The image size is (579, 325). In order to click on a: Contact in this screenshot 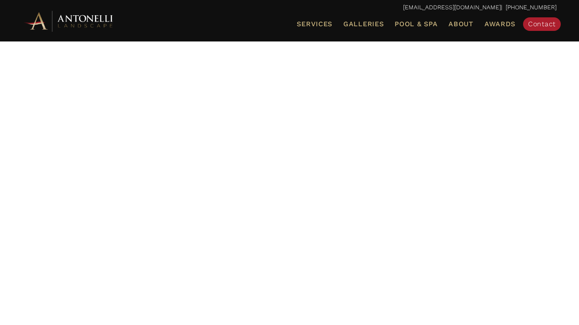, I will do `click(542, 24)`.